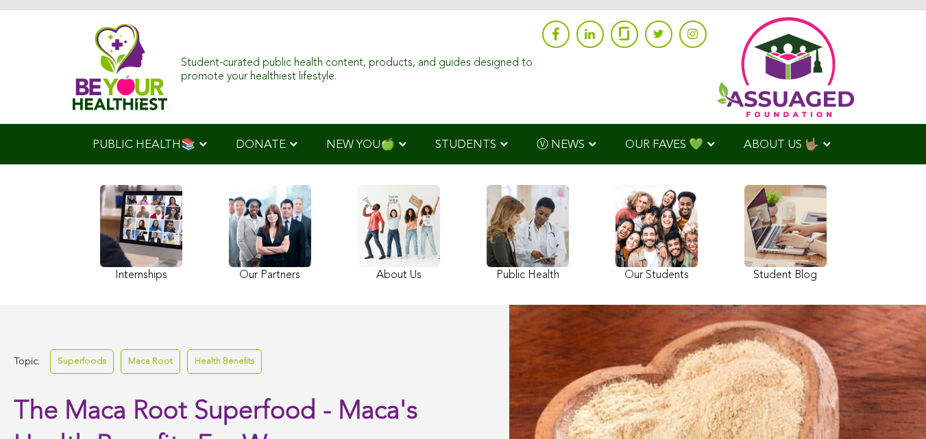 This screenshot has height=439, width=926. I want to click on div: Chat Widget, so click(892, 406).